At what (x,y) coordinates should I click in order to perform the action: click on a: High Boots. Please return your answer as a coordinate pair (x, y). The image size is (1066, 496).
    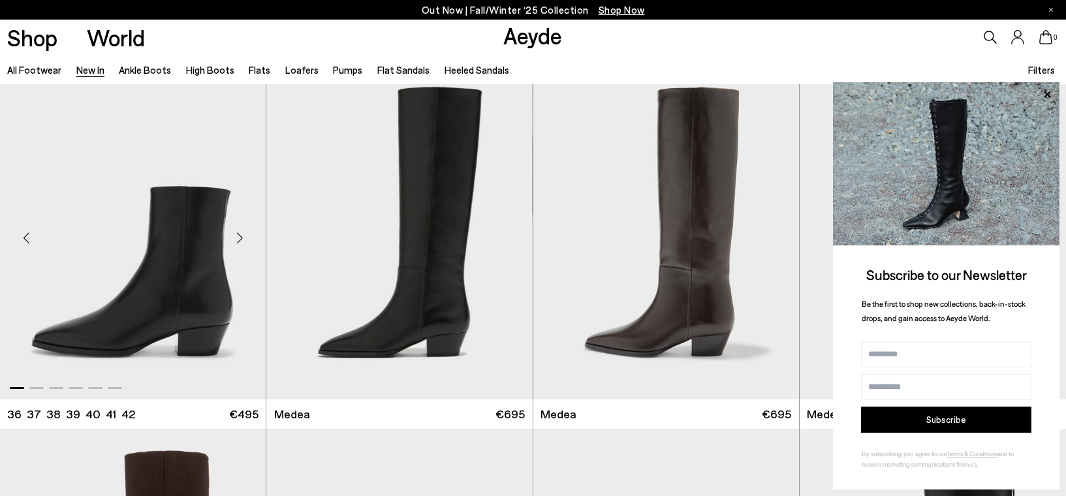
    Looking at the image, I should click on (210, 70).